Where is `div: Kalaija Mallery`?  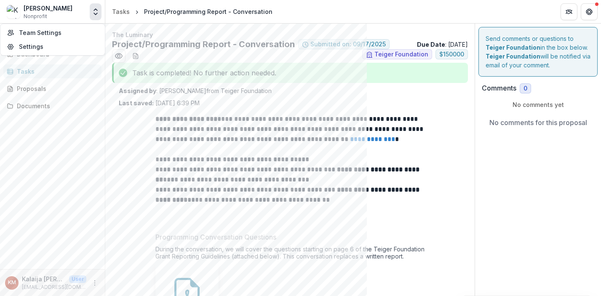
div: Kalaija Mallery is located at coordinates (12, 283).